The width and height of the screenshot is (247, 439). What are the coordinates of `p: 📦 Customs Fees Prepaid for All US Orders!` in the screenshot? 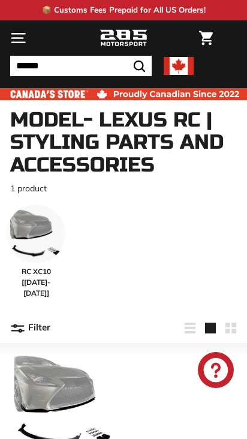 It's located at (123, 10).